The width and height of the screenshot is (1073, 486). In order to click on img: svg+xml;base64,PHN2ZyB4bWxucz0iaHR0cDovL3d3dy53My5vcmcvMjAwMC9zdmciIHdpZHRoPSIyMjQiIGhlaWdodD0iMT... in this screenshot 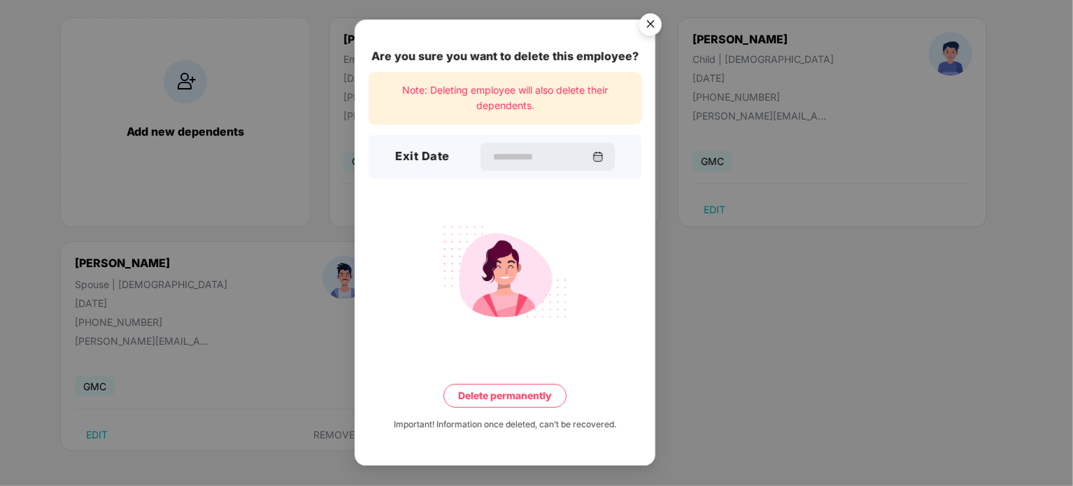, I will do `click(505, 272)`.